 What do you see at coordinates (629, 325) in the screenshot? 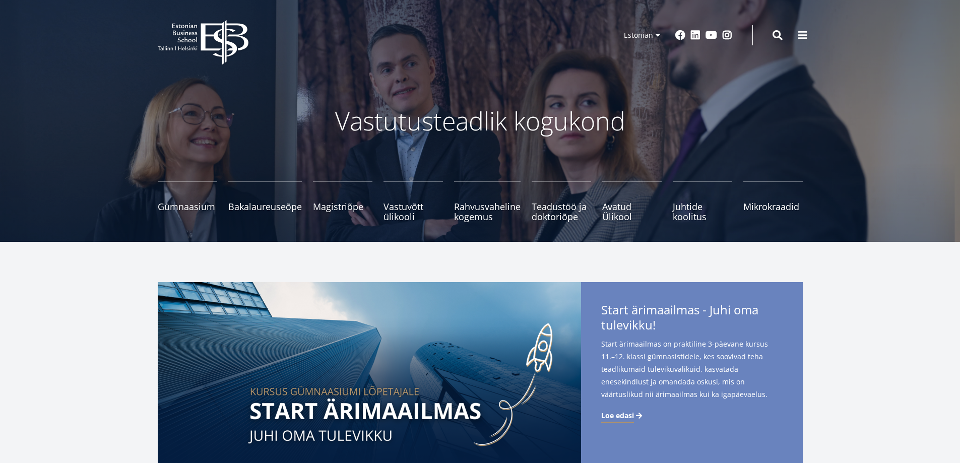
I see `span: tulevikku!` at bounding box center [629, 325].